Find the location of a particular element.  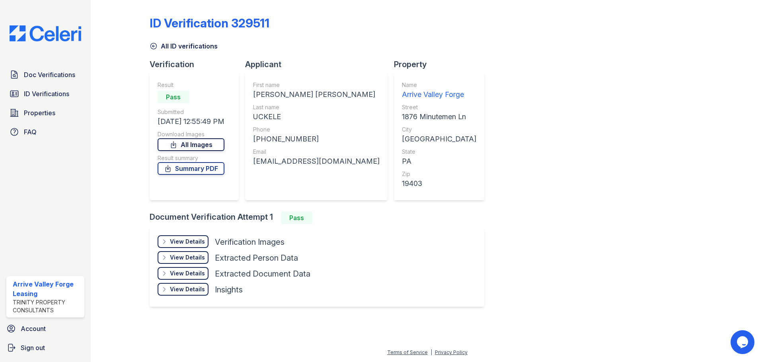

a: Sign out is located at coordinates (45, 348).